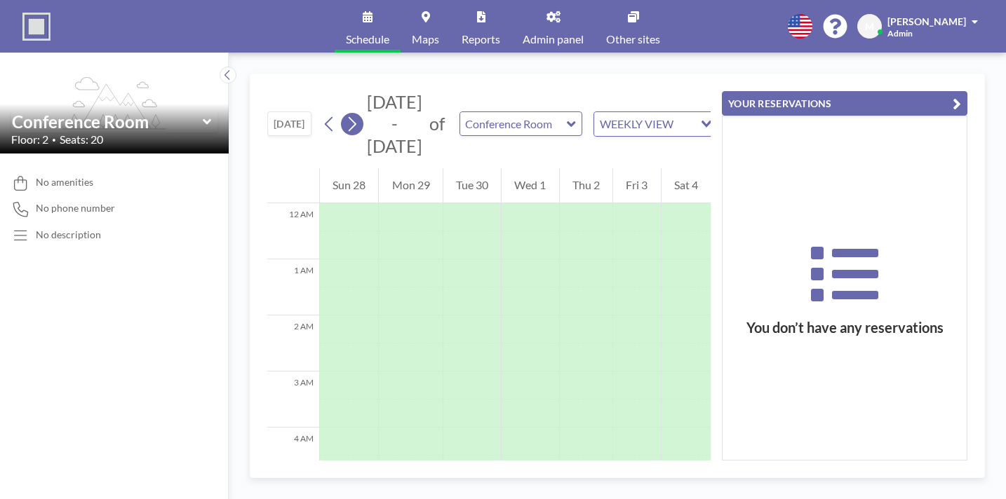 The image size is (1006, 499). I want to click on input: Search for option, so click(684, 124).